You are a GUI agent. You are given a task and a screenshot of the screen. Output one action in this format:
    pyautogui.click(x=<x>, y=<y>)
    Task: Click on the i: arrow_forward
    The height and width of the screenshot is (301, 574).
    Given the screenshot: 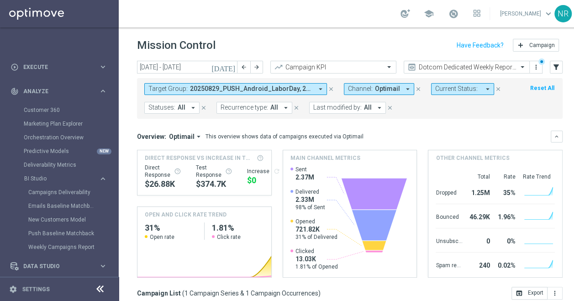 What is the action you would take?
    pyautogui.click(x=257, y=67)
    